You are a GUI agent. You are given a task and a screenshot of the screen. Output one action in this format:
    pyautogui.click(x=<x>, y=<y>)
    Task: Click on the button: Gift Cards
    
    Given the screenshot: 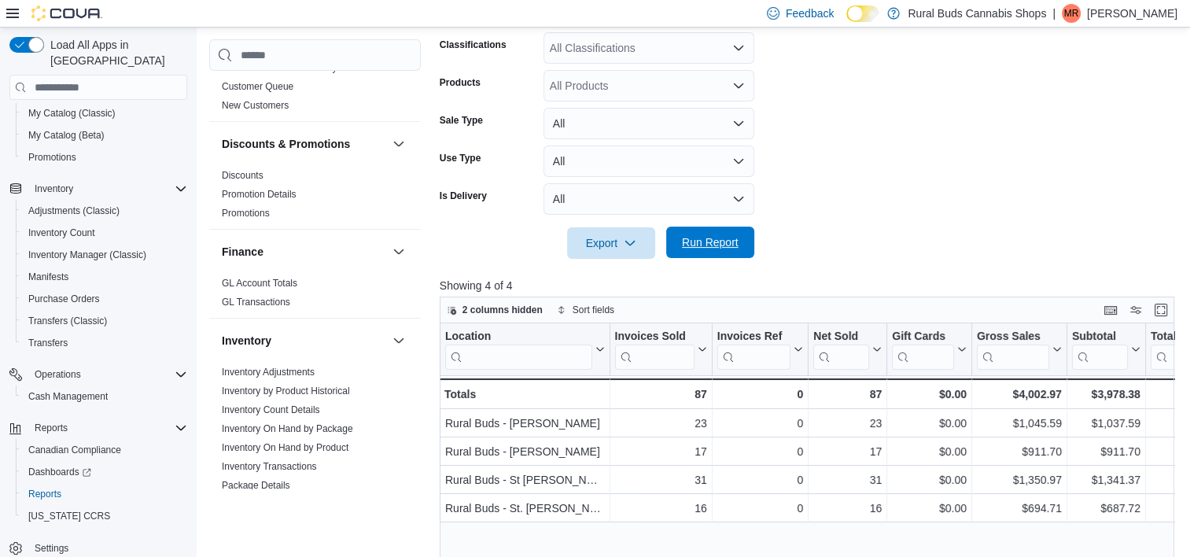 What is the action you would take?
    pyautogui.click(x=929, y=349)
    